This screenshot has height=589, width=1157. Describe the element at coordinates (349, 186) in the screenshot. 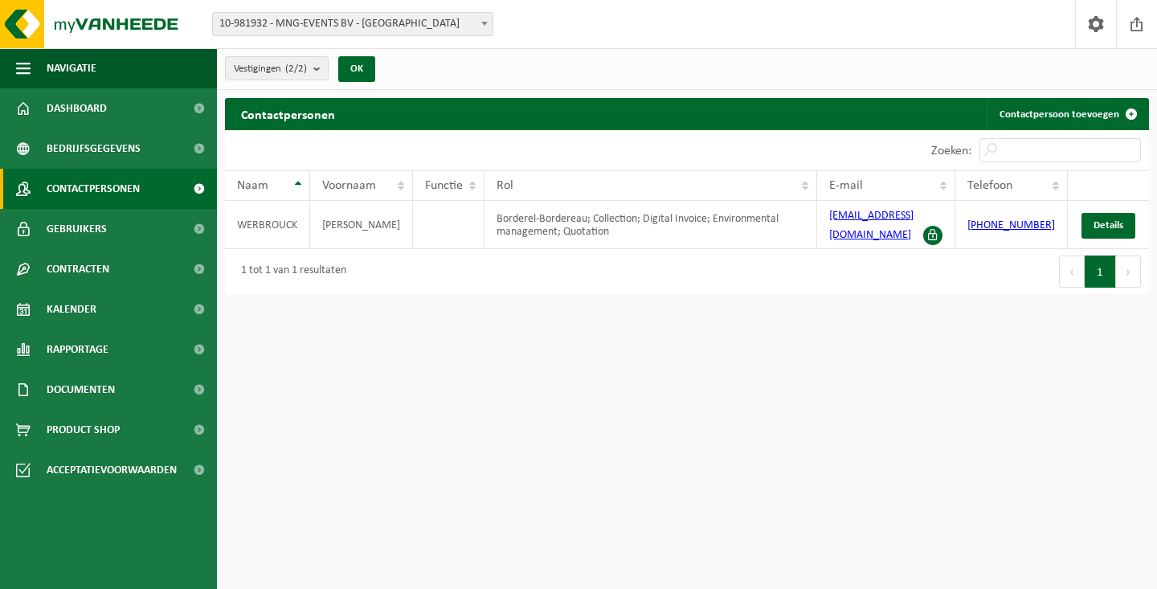

I see `span: Voornaam` at that location.